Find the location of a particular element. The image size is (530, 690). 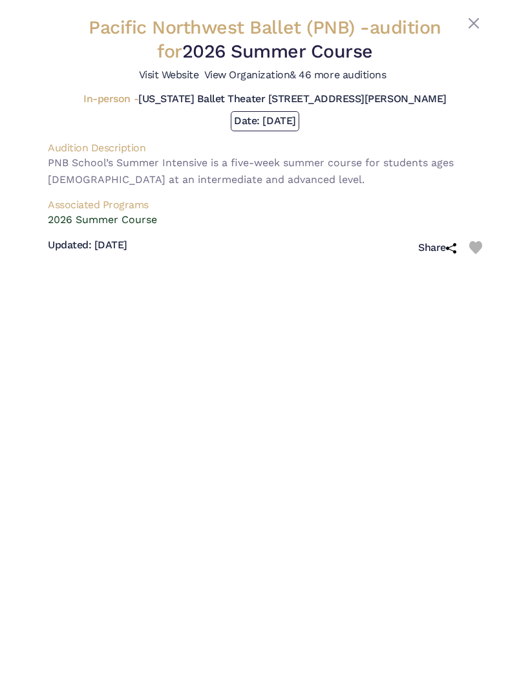

a: 2026 Summer Course is located at coordinates (265, 220).